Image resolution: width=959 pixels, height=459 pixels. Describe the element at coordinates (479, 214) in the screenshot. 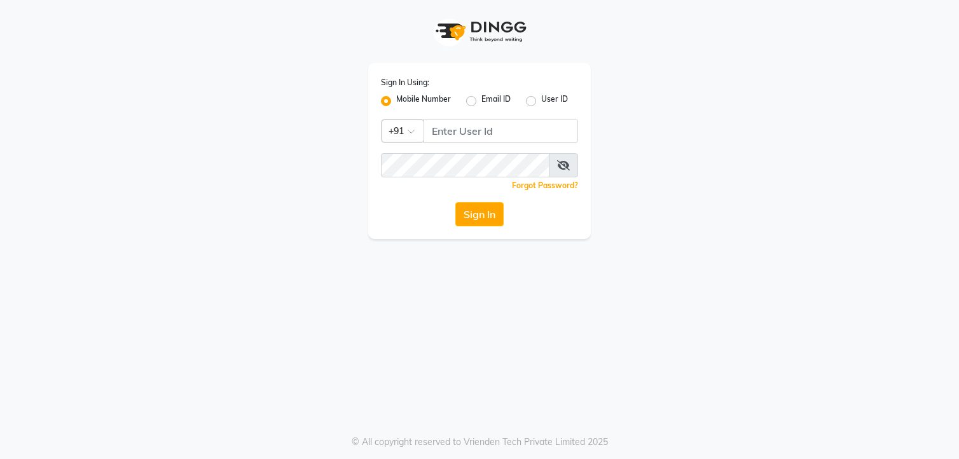

I see `button: Sign In` at that location.